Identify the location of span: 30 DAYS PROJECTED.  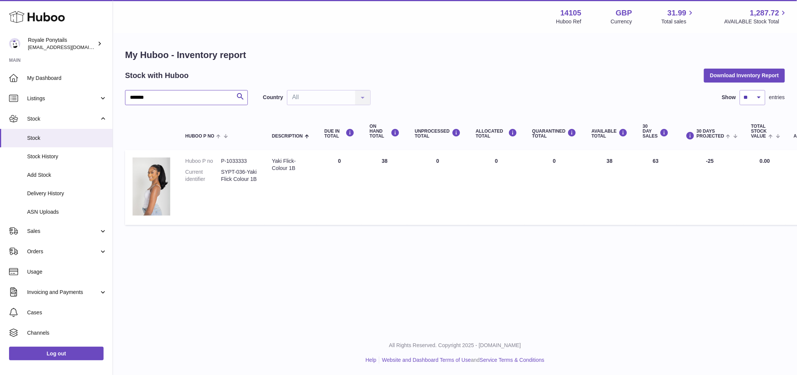
(710, 134).